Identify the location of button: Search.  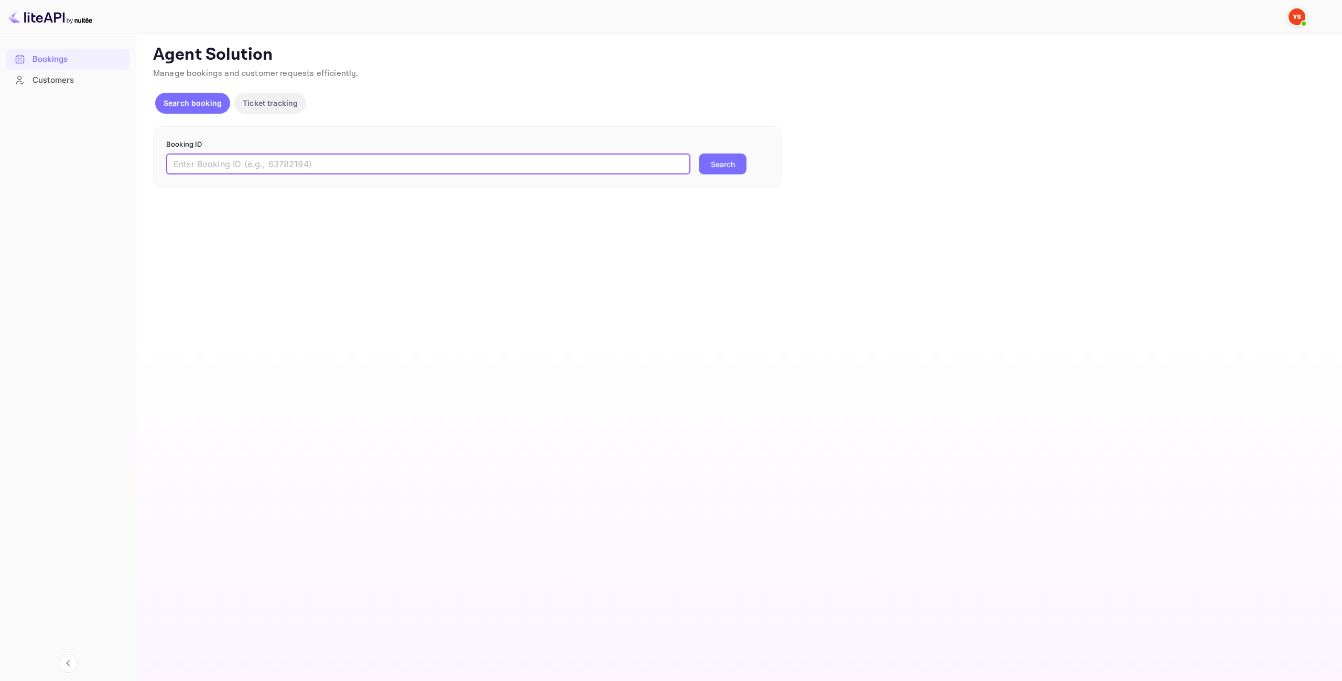
(722, 164).